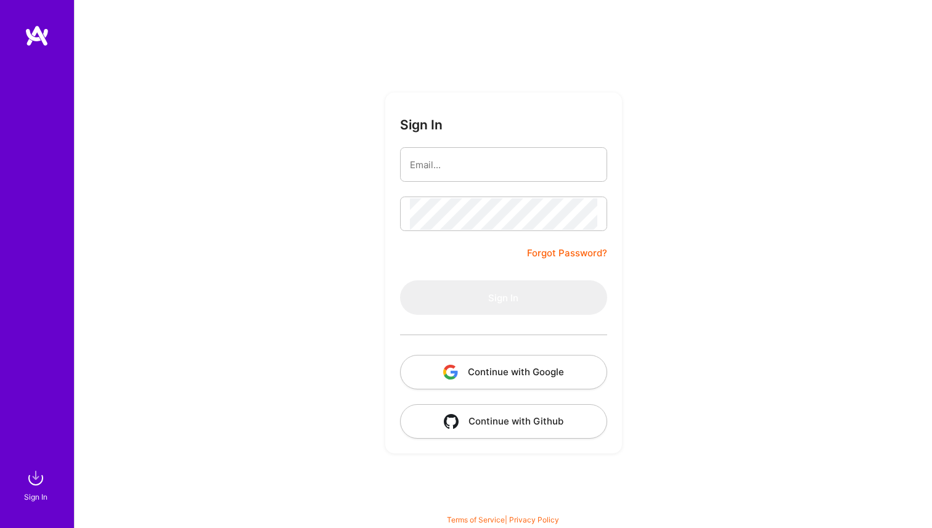 This screenshot has height=528, width=932. Describe the element at coordinates (567, 253) in the screenshot. I see `a: Forgot Password?` at that location.